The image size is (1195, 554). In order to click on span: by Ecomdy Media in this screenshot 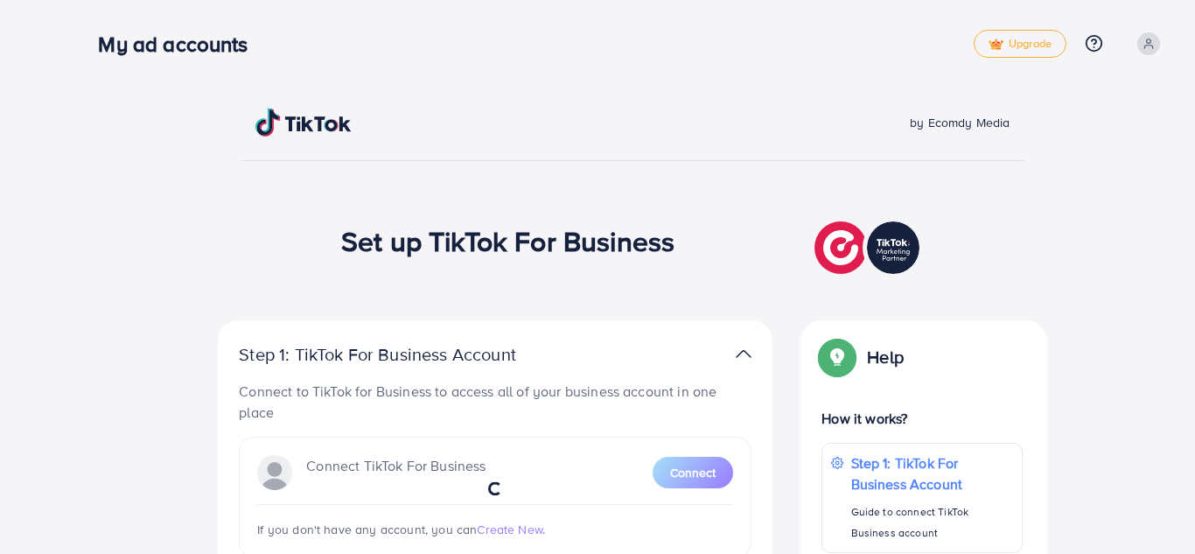, I will do `click(960, 122)`.